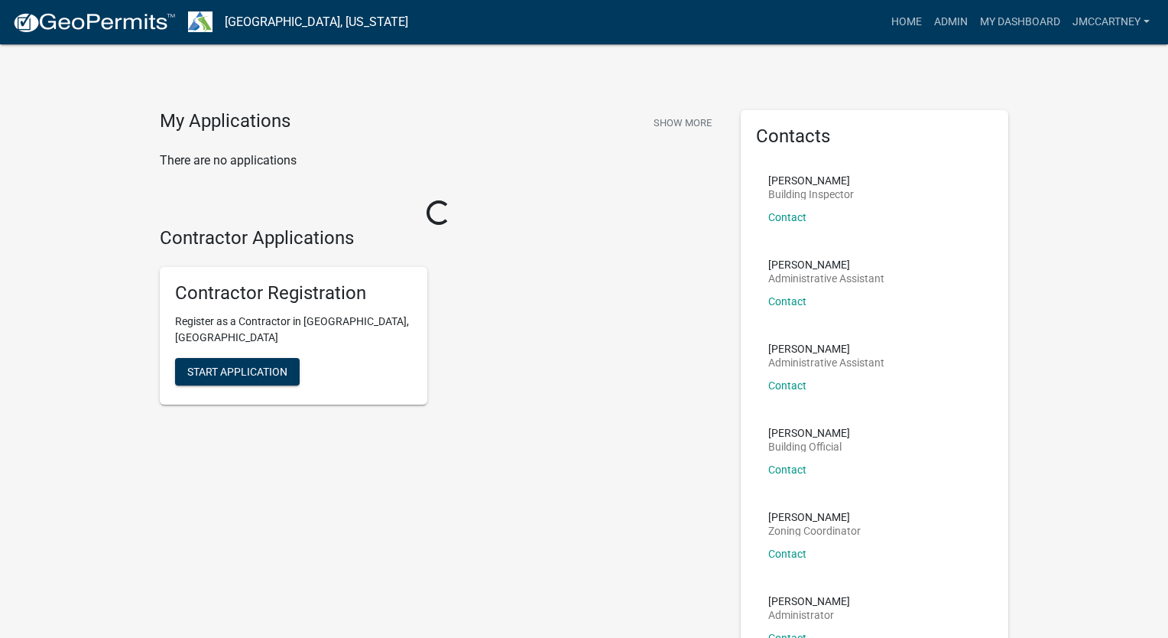  What do you see at coordinates (439, 322) in the screenshot?
I see `wm-workflow-list-section: Contractor Applications` at bounding box center [439, 322].